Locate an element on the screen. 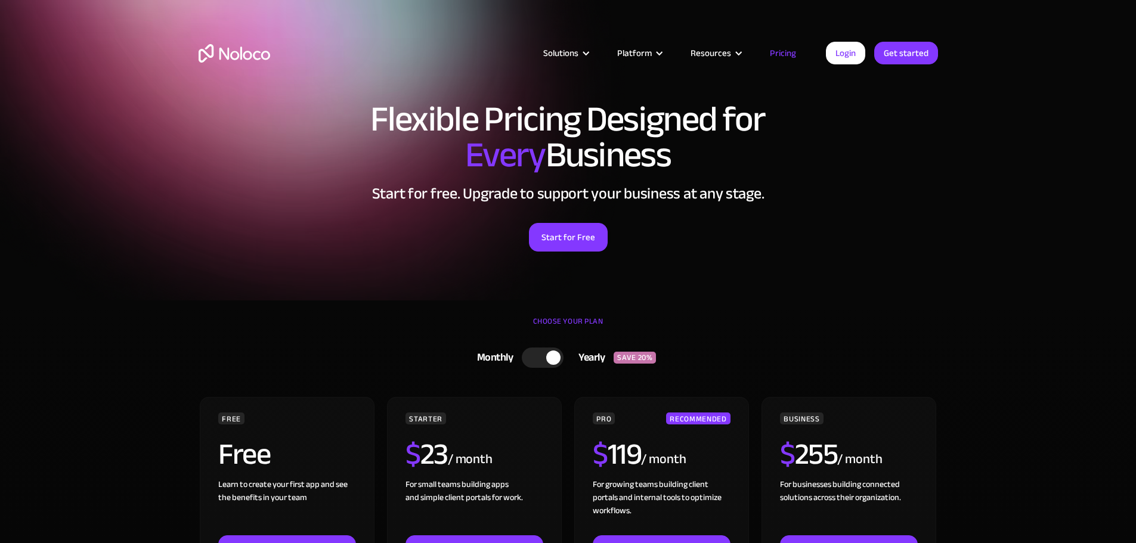 Image resolution: width=1136 pixels, height=543 pixels. div: Yearly is located at coordinates (589, 358).